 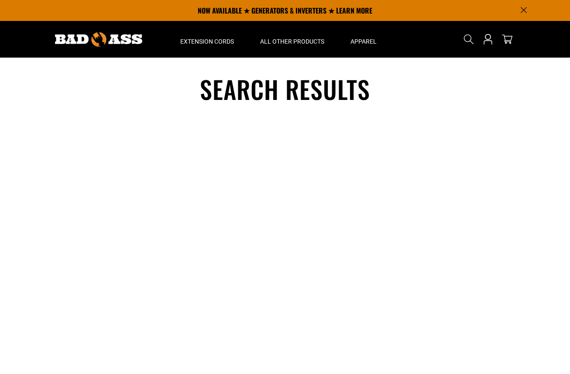 What do you see at coordinates (364, 41) in the screenshot?
I see `span: Apparel` at bounding box center [364, 41].